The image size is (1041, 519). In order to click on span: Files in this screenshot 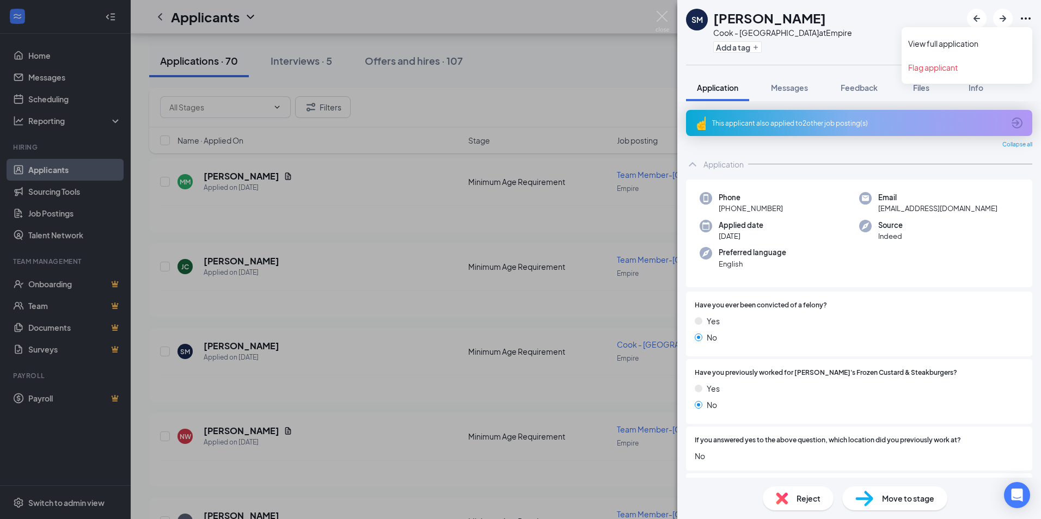, I will do `click(921, 88)`.